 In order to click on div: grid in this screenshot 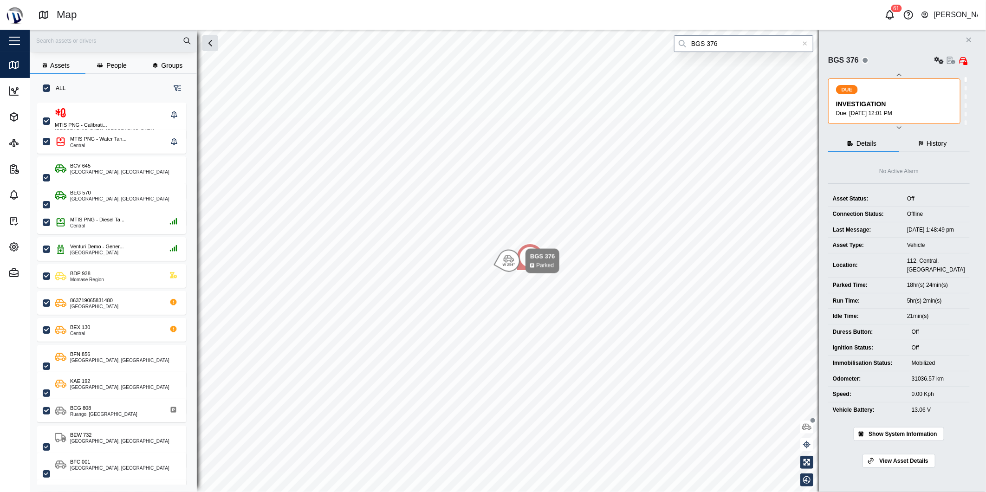, I will do `click(117, 292)`.